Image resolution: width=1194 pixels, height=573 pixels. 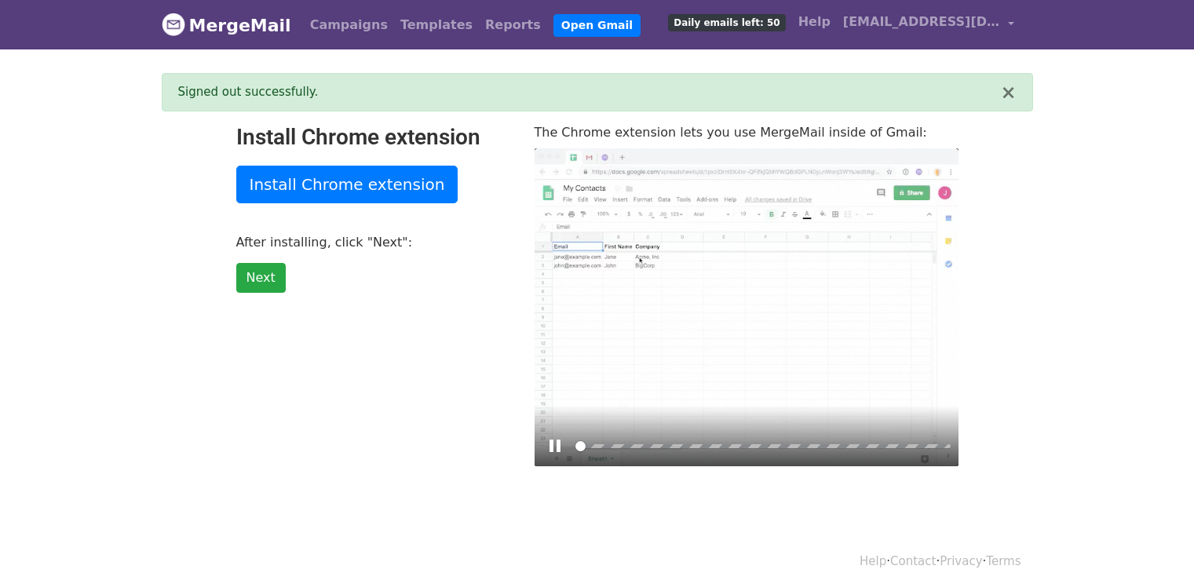 I want to click on input: Seek, so click(x=763, y=446).